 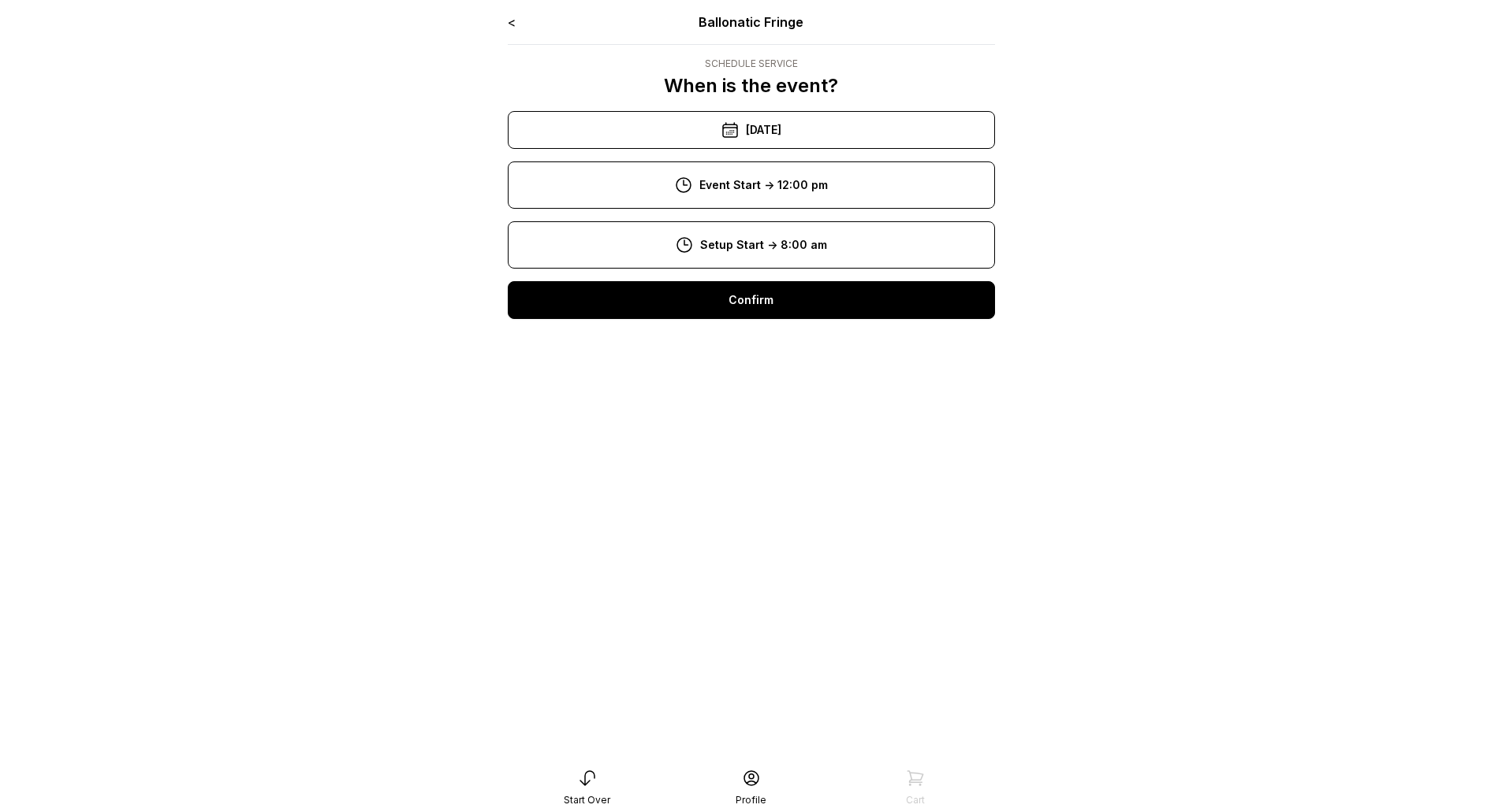 I want to click on div: Ballonatic Fringe, so click(x=751, y=22).